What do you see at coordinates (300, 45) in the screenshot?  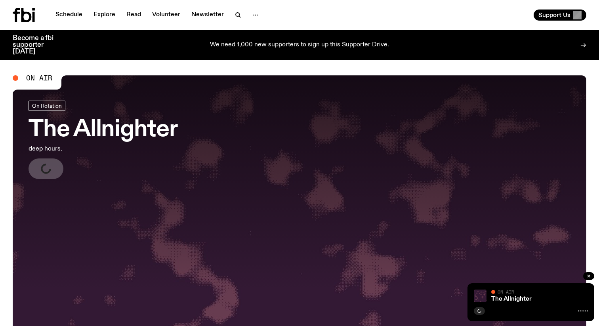 I see `p: We need 1,000 new supporters to sign up this Supporter Drive.` at bounding box center [300, 45].